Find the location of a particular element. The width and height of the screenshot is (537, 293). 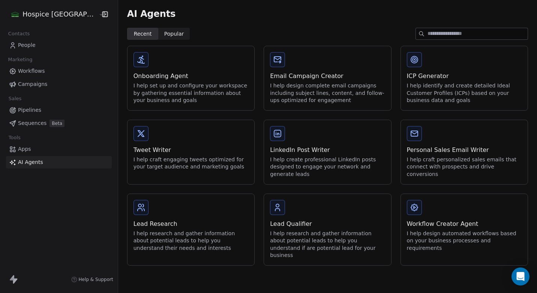

span: Beta is located at coordinates (57, 123).